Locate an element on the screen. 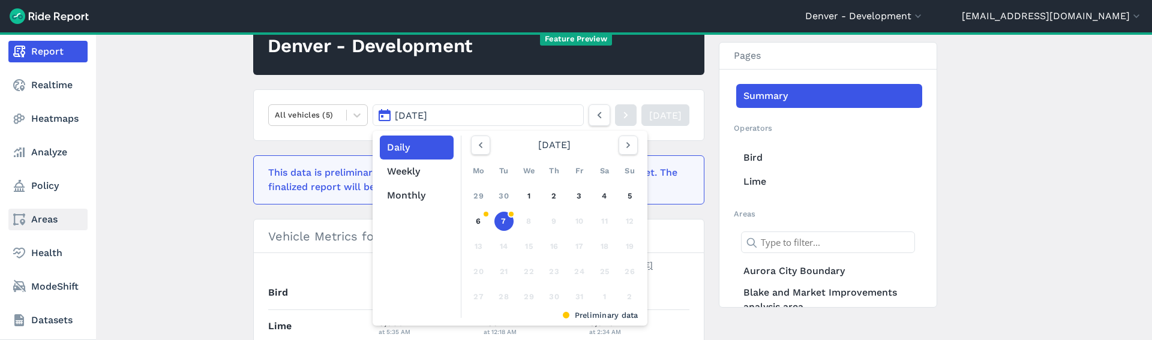 This screenshot has width=1152, height=340. div: 11 is located at coordinates (605, 221).